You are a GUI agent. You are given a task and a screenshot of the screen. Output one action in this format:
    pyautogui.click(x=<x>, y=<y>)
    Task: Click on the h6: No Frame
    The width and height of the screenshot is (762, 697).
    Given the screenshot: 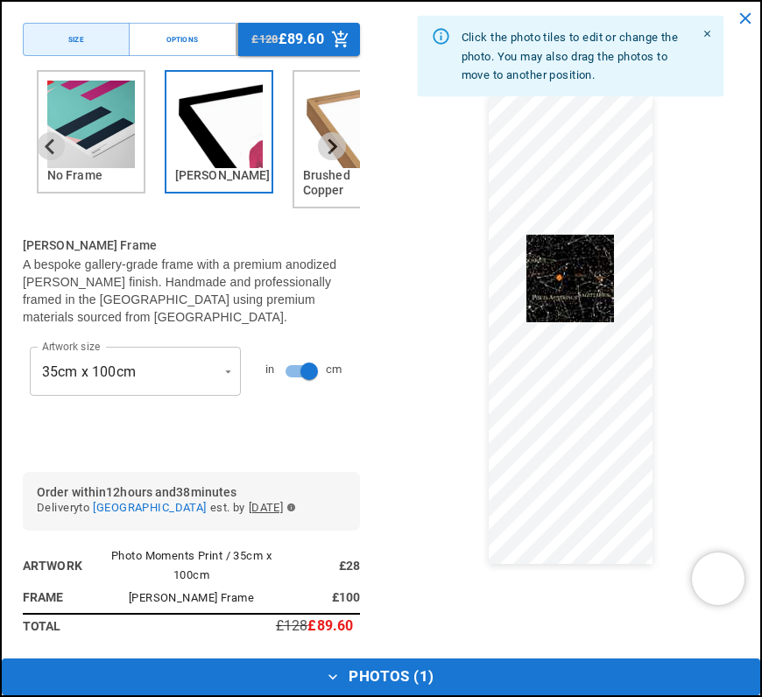 What is the action you would take?
    pyautogui.click(x=91, y=175)
    